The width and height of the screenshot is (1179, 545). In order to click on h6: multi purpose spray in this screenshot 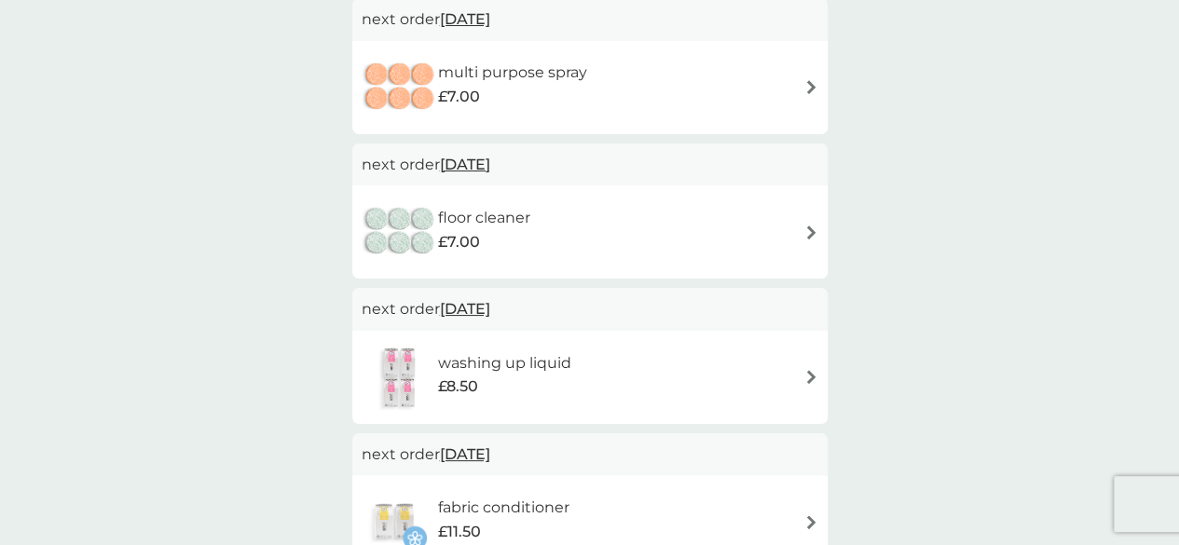, I will do `click(513, 73)`.